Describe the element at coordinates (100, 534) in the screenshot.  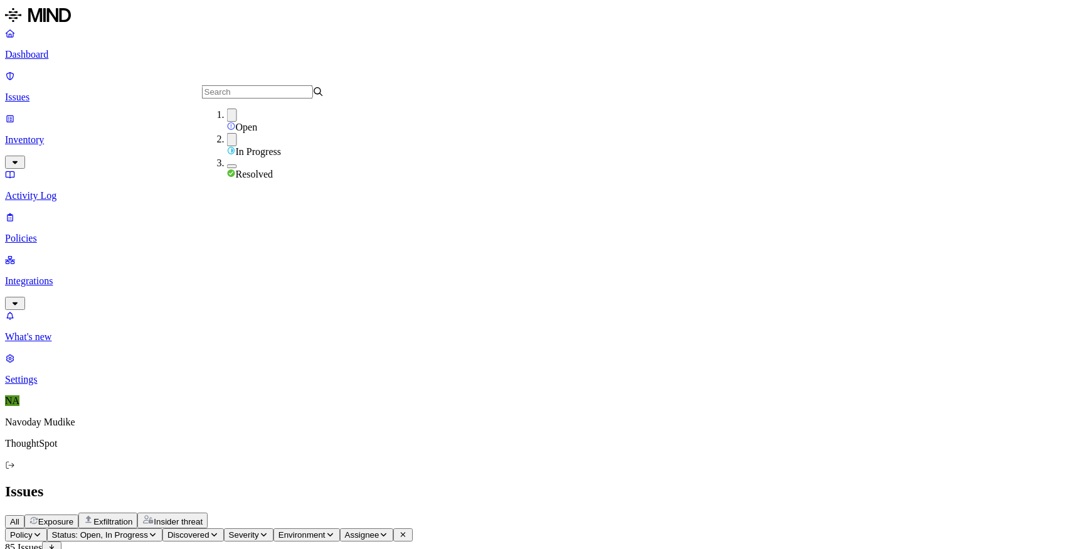
I see `span: Status: Open, In Progress` at that location.